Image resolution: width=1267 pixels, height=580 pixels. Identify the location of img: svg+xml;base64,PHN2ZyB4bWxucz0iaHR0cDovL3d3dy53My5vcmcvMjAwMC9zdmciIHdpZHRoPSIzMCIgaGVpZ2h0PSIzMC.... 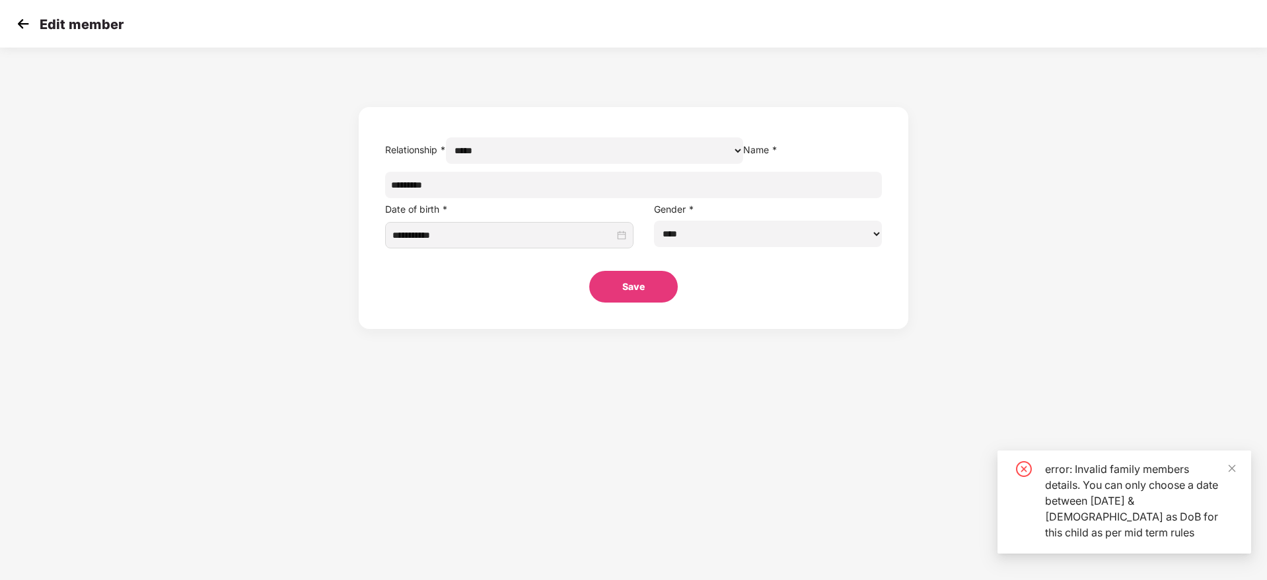
(23, 24).